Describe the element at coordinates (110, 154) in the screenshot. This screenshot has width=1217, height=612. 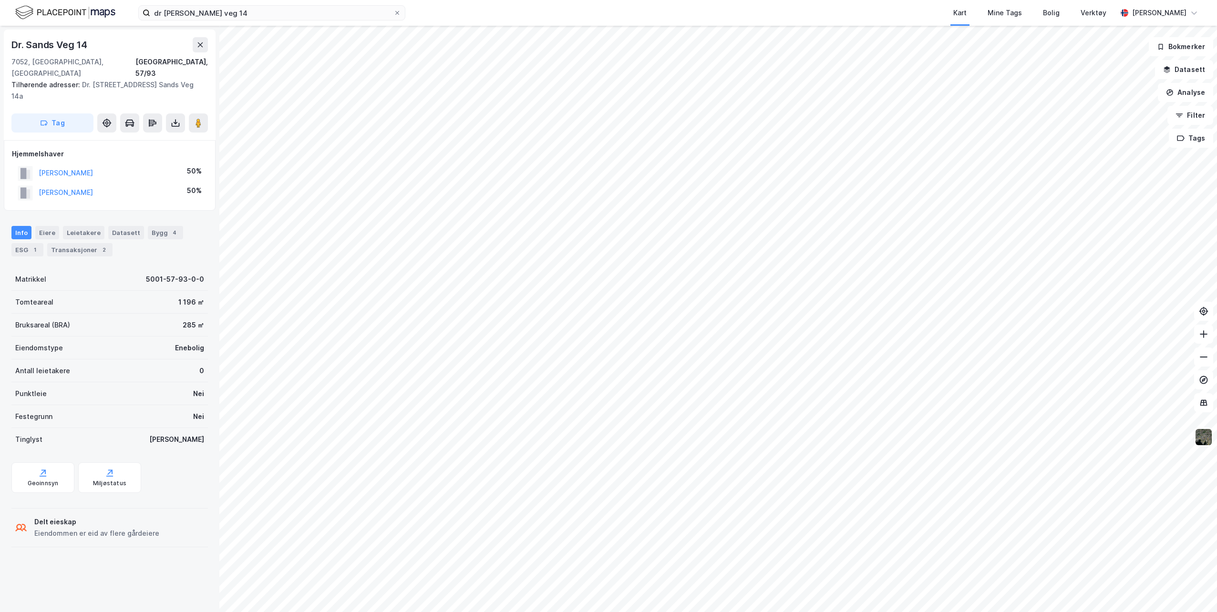
I see `div: Hjemmelshaver` at that location.